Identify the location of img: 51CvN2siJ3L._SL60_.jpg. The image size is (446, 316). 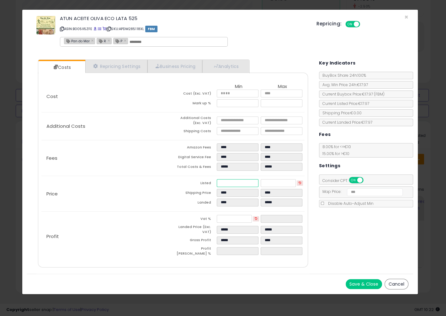
(46, 25).